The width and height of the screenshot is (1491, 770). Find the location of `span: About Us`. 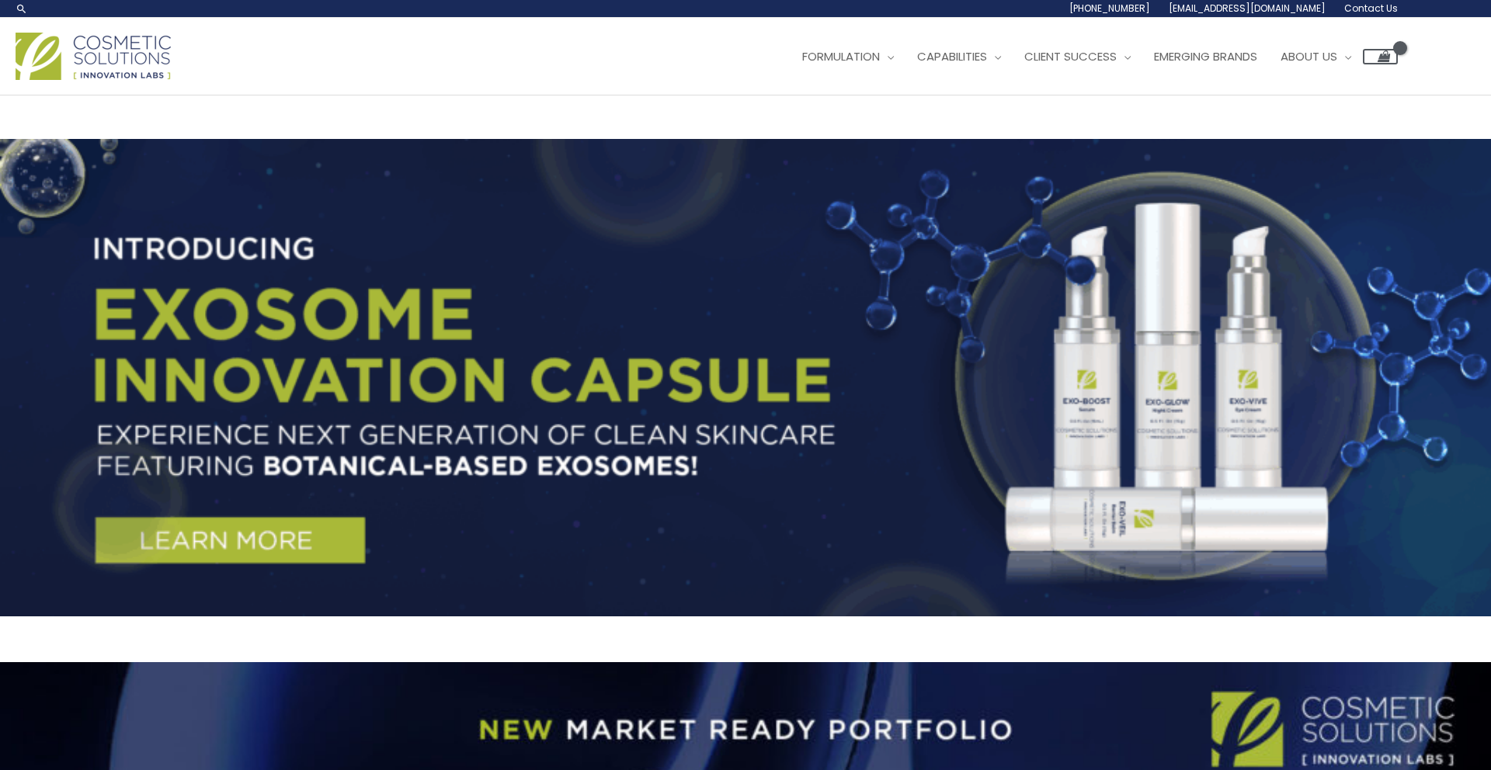

span: About Us is located at coordinates (1308, 56).